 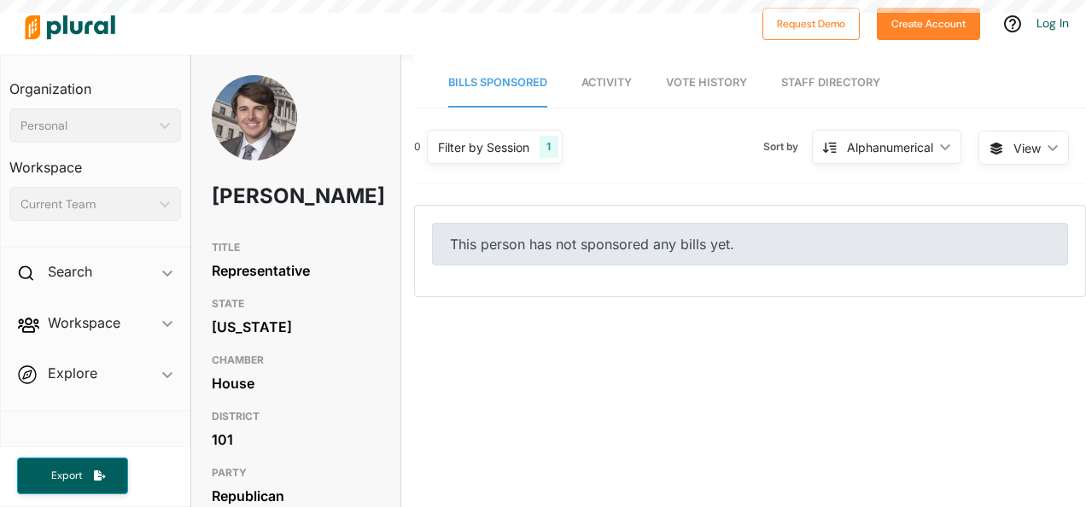 What do you see at coordinates (295, 383) in the screenshot?
I see `div: House` at bounding box center [295, 383].